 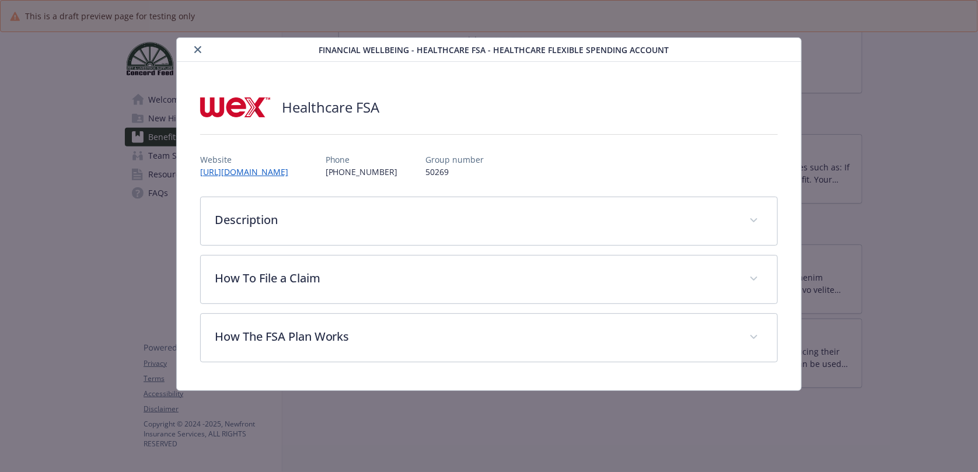 I want to click on div: How The FSA Plan Works, so click(x=489, y=338).